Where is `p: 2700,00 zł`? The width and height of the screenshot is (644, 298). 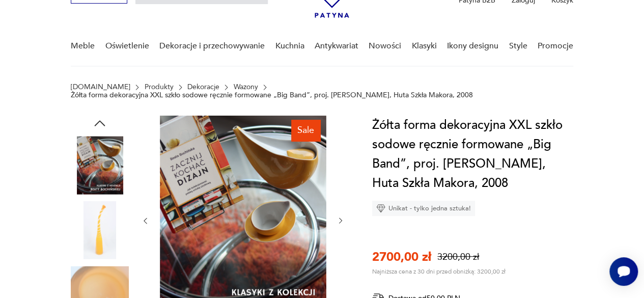 p: 2700,00 zł is located at coordinates (402, 257).